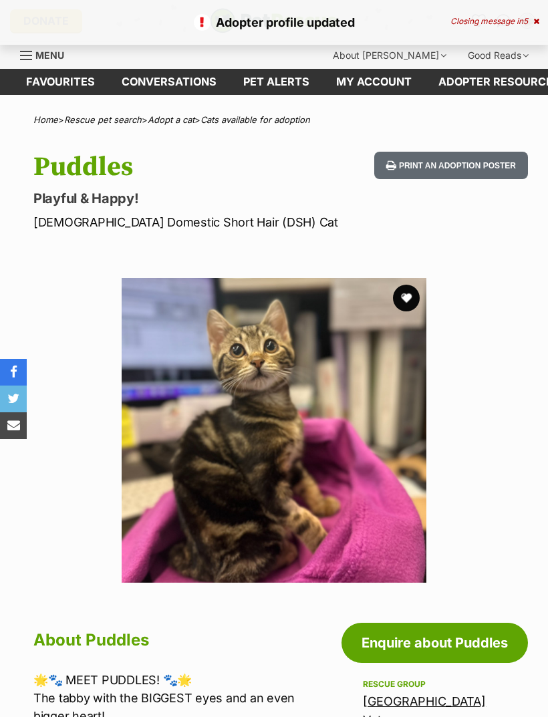  Describe the element at coordinates (274, 22) in the screenshot. I see `p: Adopter profile updated` at that location.